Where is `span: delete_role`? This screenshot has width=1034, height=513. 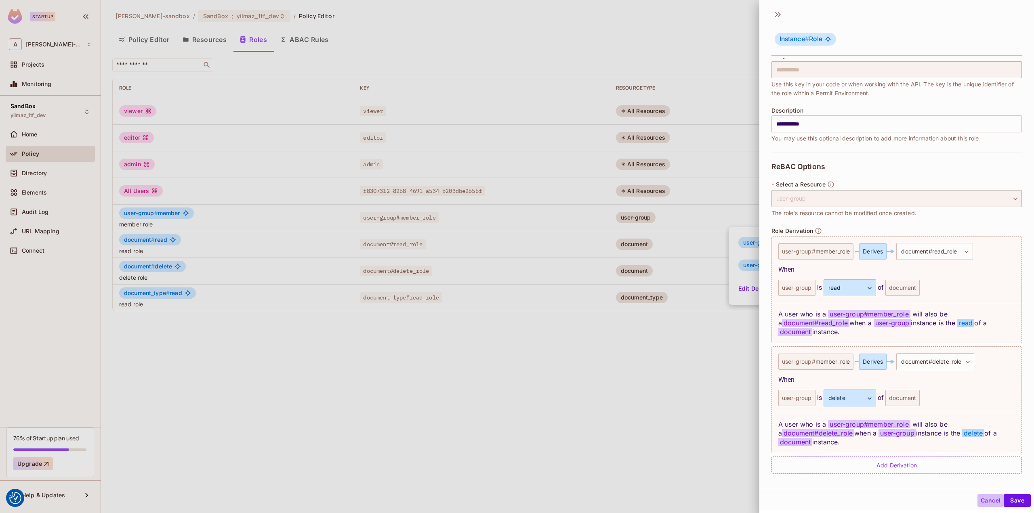 span: delete_role is located at coordinates (947, 362).